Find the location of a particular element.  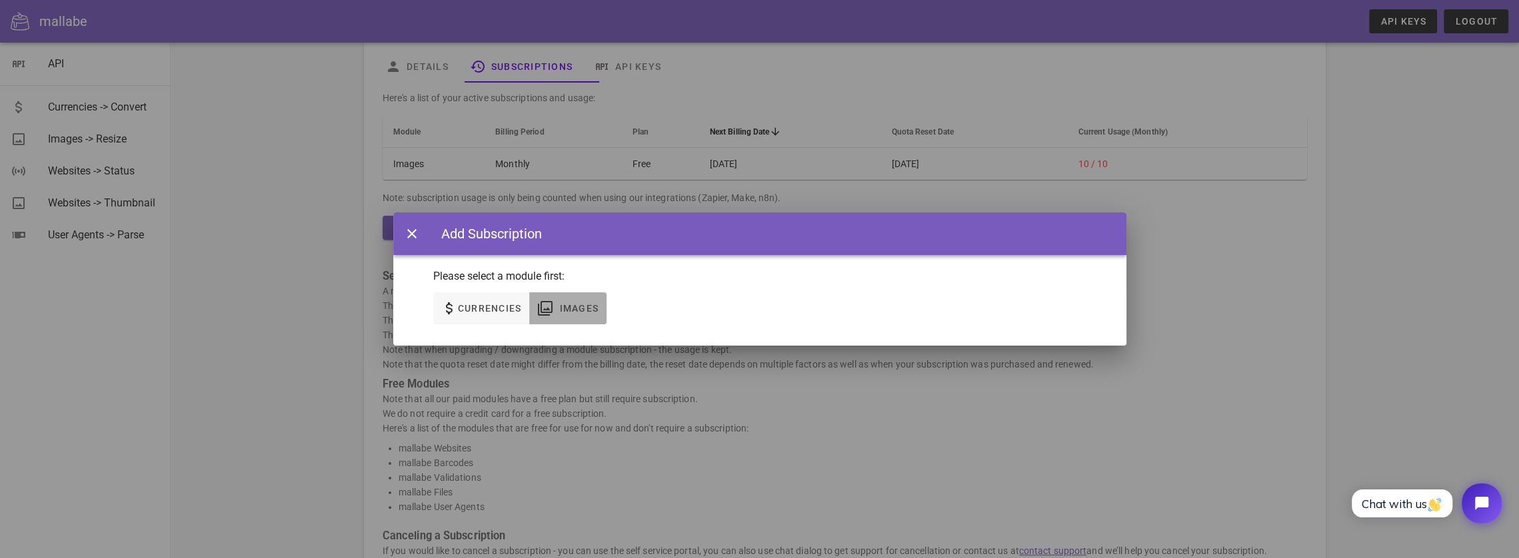

button: Open chat widget is located at coordinates (145, 31).